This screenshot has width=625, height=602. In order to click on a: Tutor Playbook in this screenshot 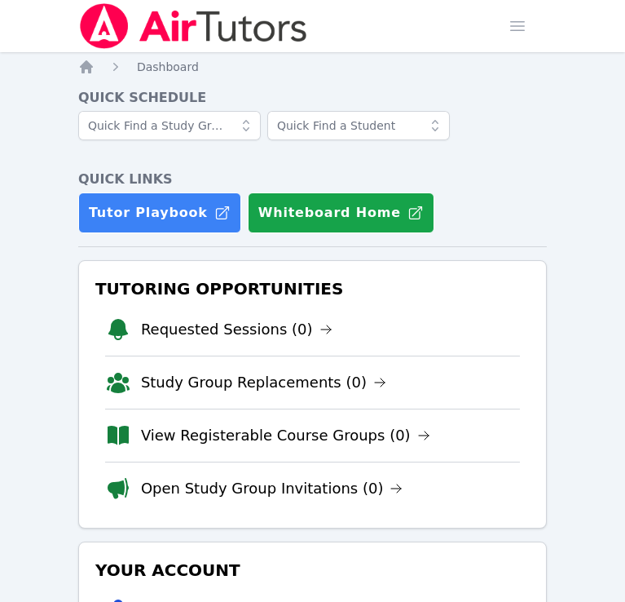, I will do `click(160, 213)`.